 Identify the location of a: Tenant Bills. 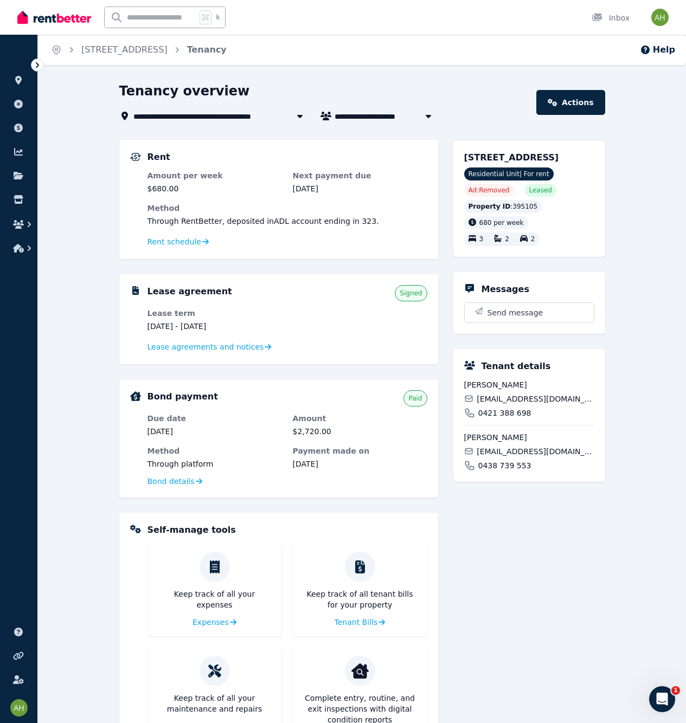
(360, 622).